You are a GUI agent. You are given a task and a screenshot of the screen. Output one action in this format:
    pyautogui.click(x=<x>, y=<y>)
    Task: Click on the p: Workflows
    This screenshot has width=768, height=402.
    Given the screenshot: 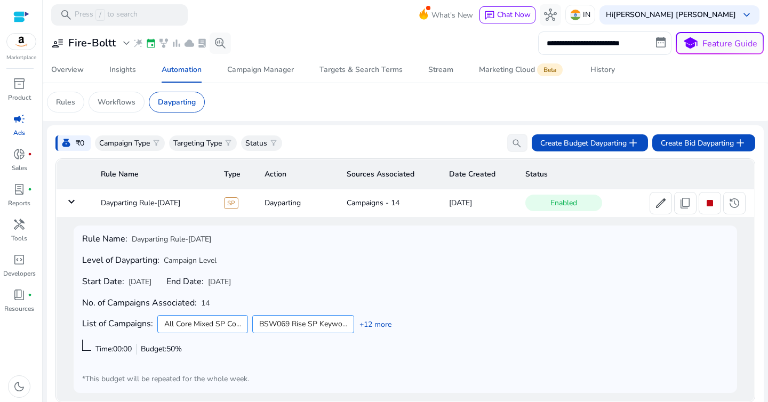 What is the action you would take?
    pyautogui.click(x=116, y=102)
    